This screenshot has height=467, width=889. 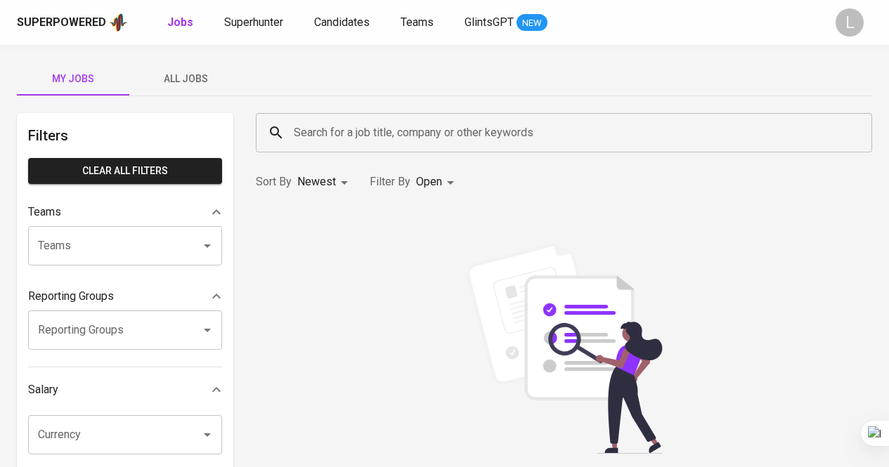 I want to click on span: GlintsGPT, so click(x=489, y=22).